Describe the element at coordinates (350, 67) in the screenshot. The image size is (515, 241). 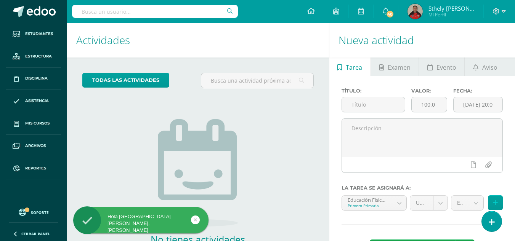
I see `a: Tarea` at that location.